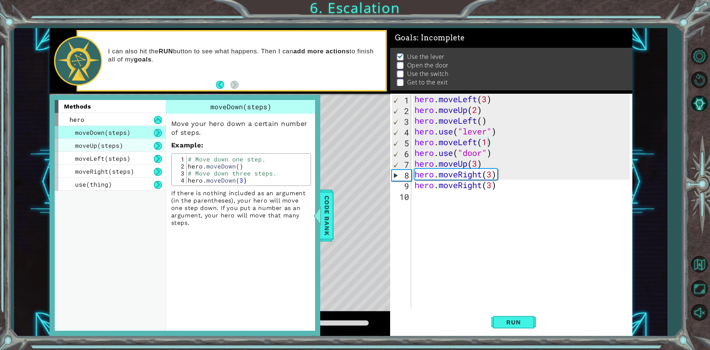 This screenshot has height=350, width=710. I want to click on span: use(thing), so click(94, 184).